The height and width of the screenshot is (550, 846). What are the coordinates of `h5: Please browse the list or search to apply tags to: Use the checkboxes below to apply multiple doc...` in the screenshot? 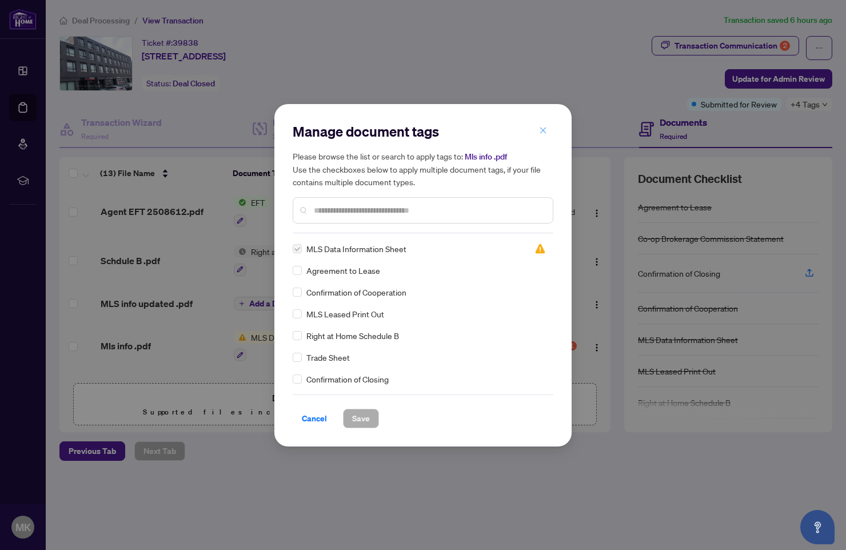 It's located at (423, 169).